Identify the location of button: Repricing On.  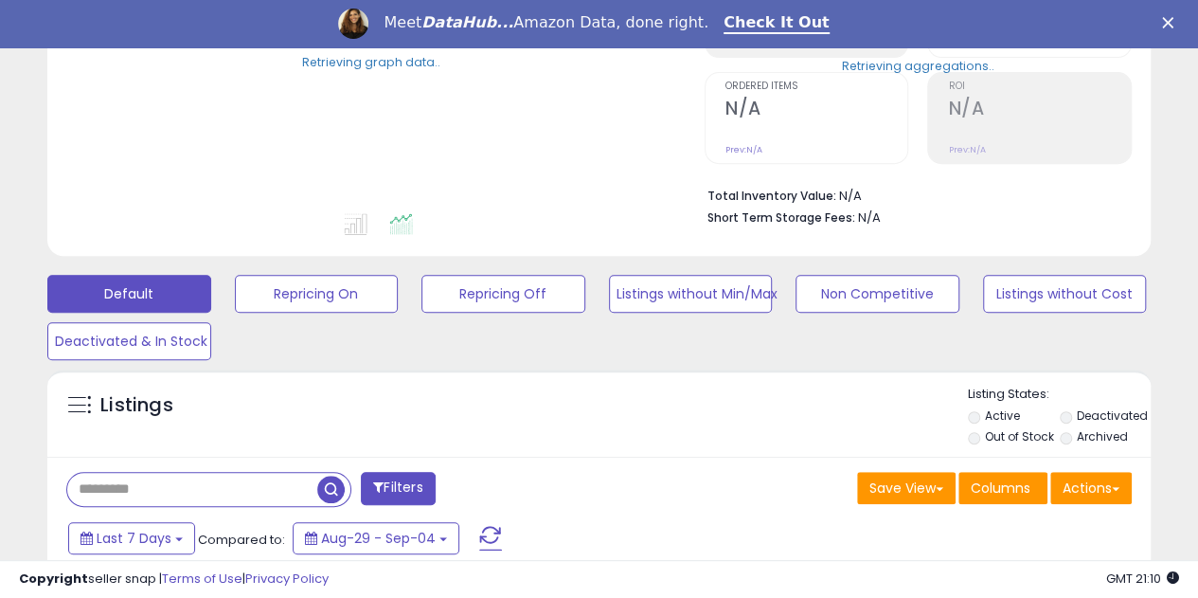
(316, 294).